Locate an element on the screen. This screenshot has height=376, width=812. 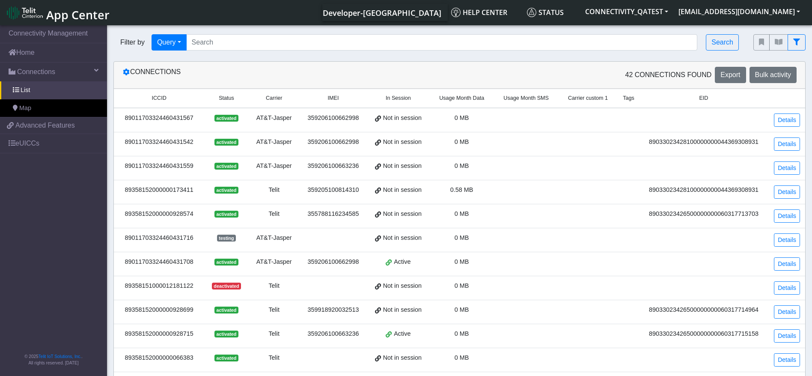
div: 89358152000000928715 is located at coordinates (159, 334).